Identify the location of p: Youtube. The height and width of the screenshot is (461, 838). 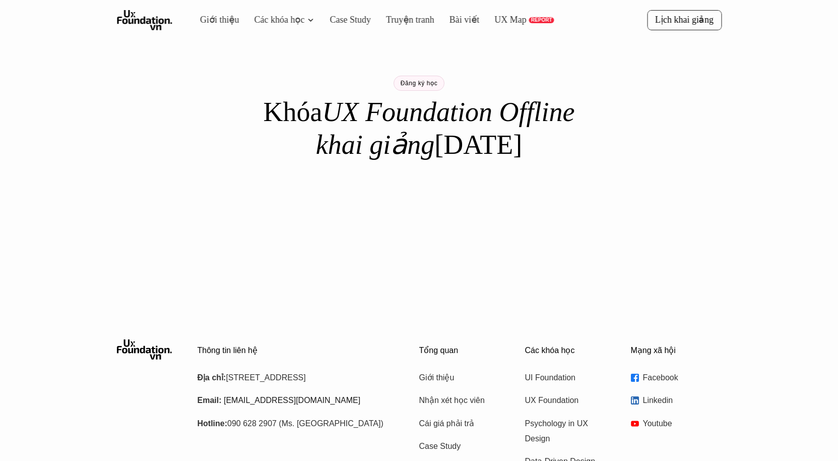
(682, 423).